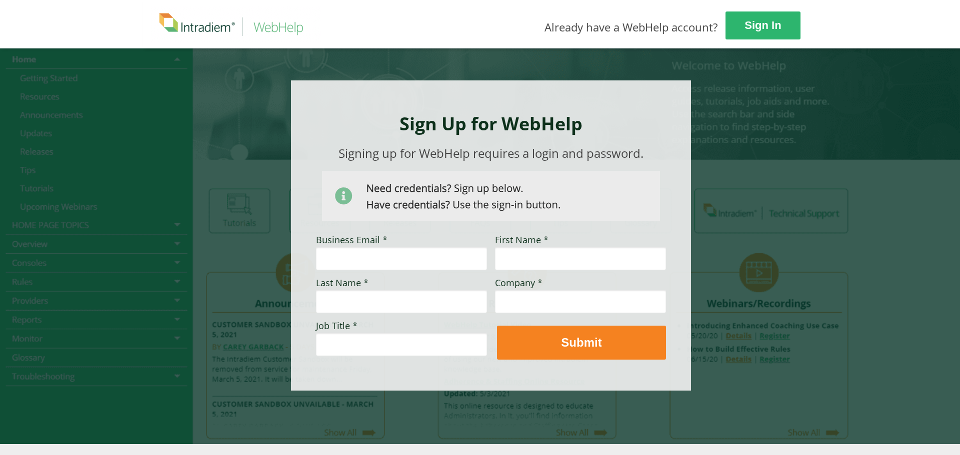 The image size is (960, 455). What do you see at coordinates (491, 123) in the screenshot?
I see `strong: Sign Up for WebHelp` at bounding box center [491, 123].